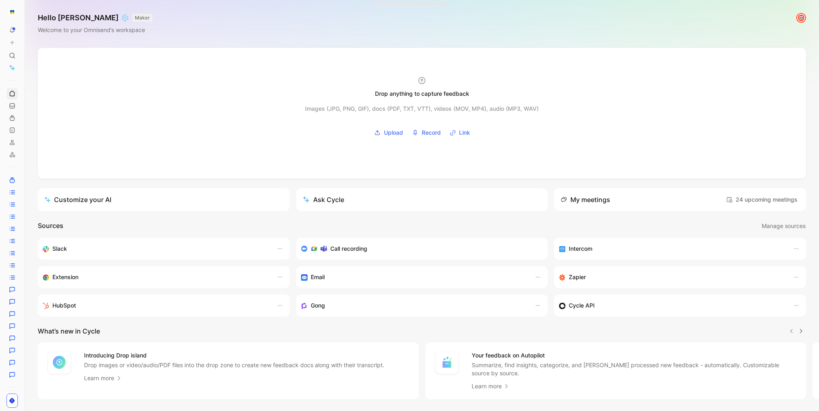 The height and width of the screenshot is (411, 819). Describe the element at coordinates (580, 249) in the screenshot. I see `h3: Intercom` at that location.